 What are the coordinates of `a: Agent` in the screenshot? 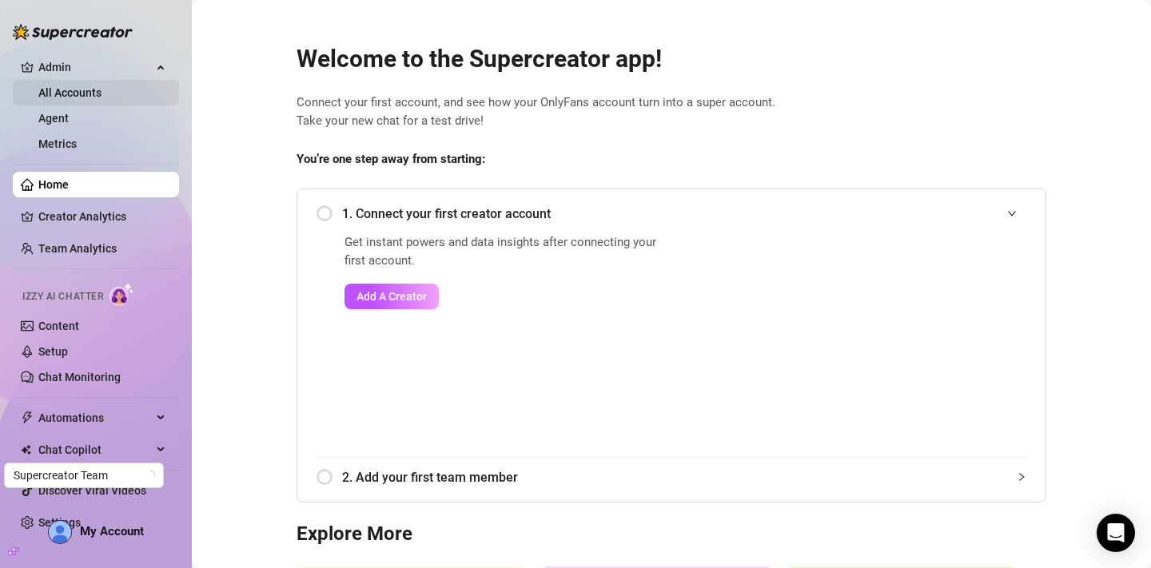 It's located at (54, 118).